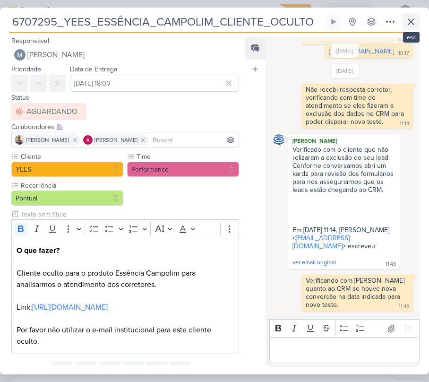  What do you see at coordinates (94, 69) in the screenshot?
I see `label: Data de Entrega` at bounding box center [94, 69].